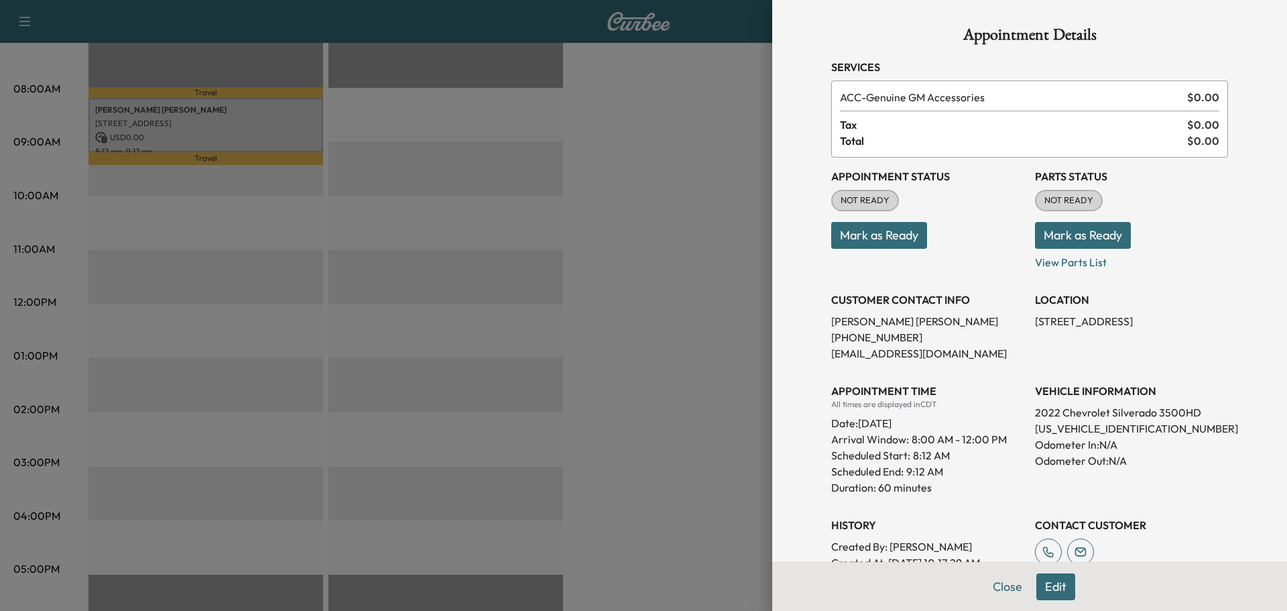 The image size is (1287, 611). Describe the element at coordinates (871, 455) in the screenshot. I see `p: Scheduled Start:` at that location.